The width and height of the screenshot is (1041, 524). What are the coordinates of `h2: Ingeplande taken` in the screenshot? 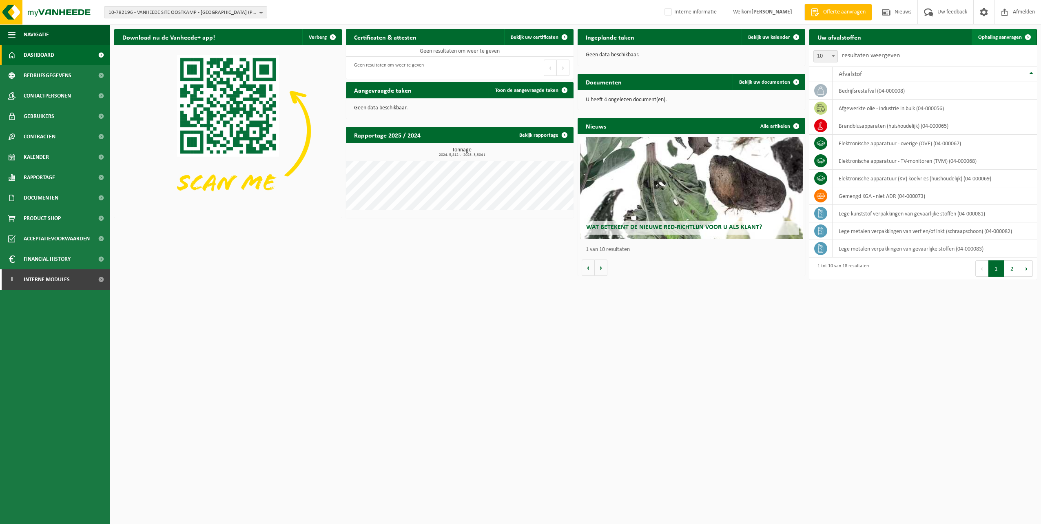 It's located at (610, 37).